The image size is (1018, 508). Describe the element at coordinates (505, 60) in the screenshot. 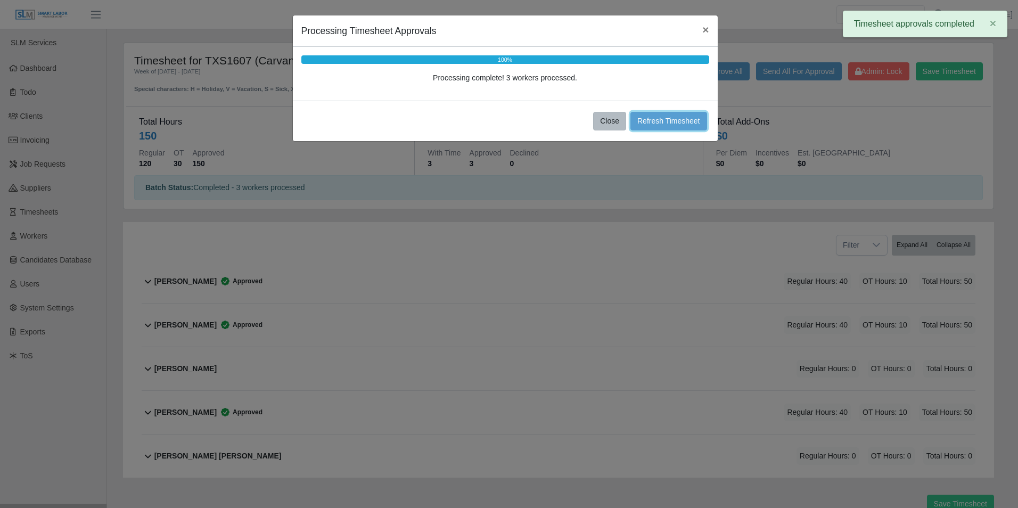

I see `div: 100%` at that location.